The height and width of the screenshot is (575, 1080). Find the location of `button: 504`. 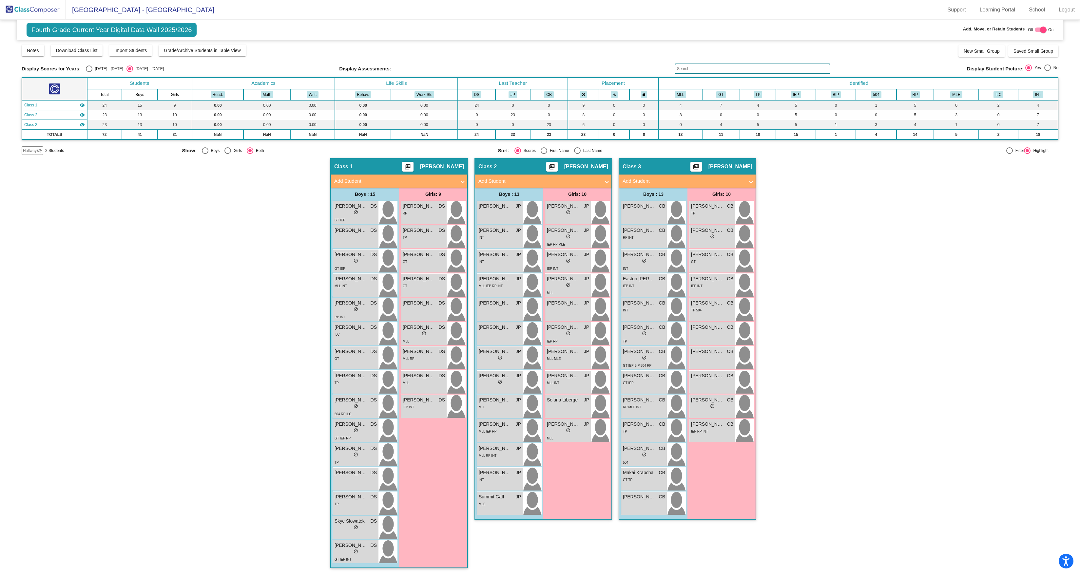

button: 504 is located at coordinates (876, 95).